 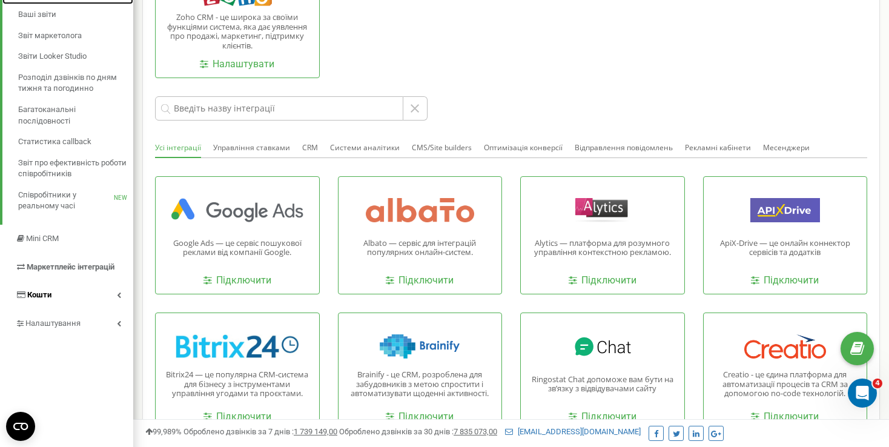 What do you see at coordinates (21, 427) in the screenshot?
I see `button: Open CMP widget` at bounding box center [21, 427].